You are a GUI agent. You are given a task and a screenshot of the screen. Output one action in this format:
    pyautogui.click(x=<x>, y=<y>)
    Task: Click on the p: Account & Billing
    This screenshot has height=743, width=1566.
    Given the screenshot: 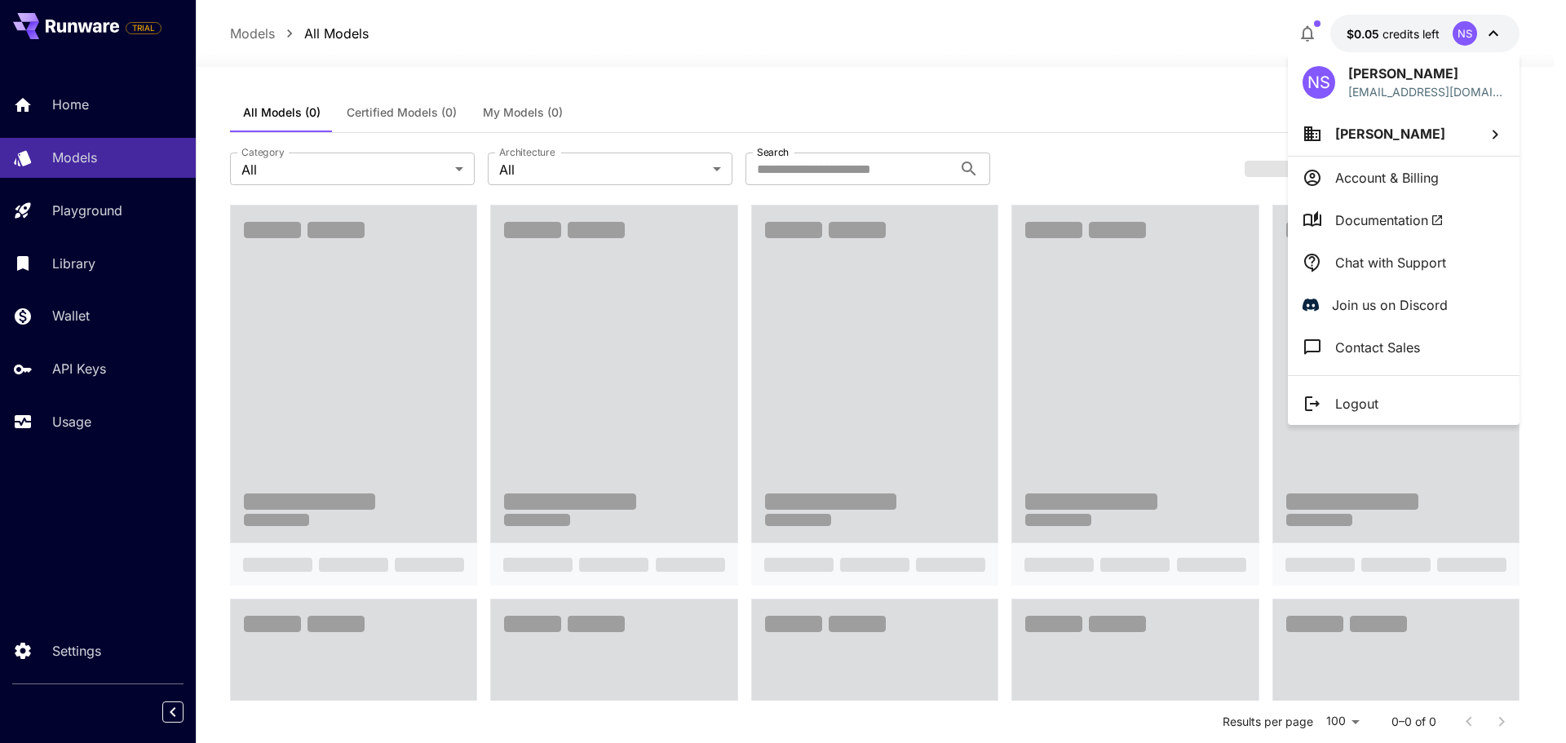 What is the action you would take?
    pyautogui.click(x=1387, y=178)
    